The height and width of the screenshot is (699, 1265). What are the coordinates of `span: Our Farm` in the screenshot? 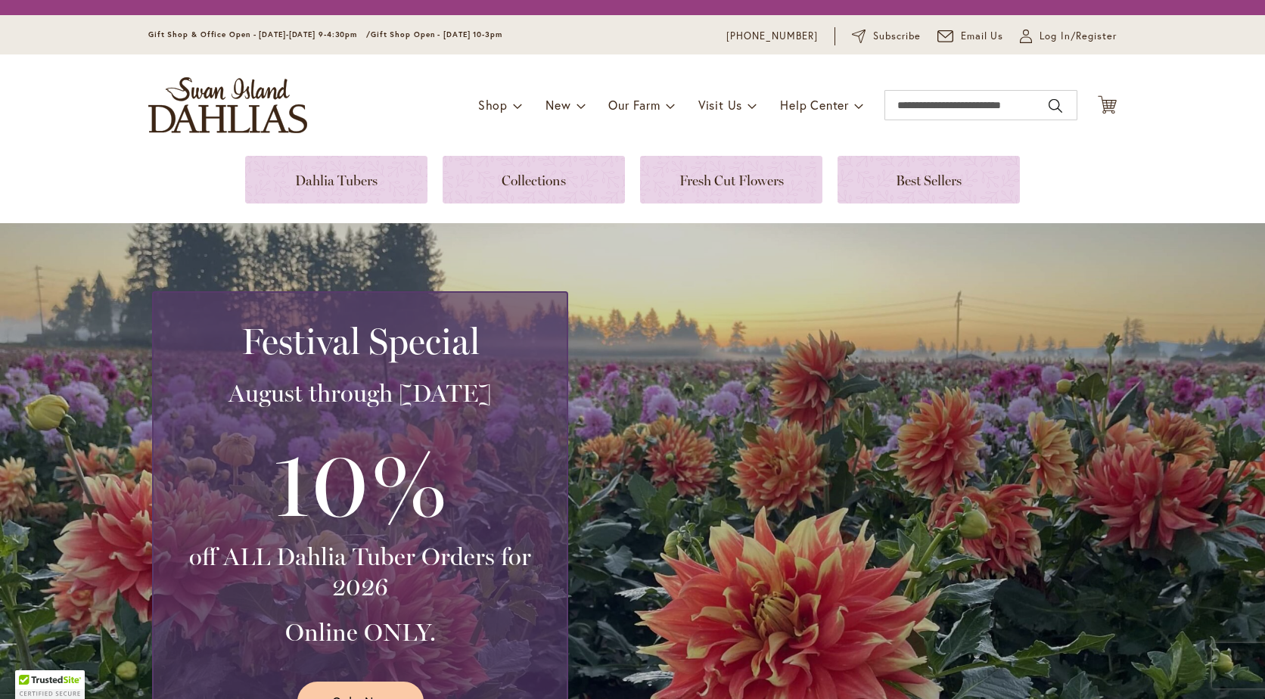 It's located at (634, 104).